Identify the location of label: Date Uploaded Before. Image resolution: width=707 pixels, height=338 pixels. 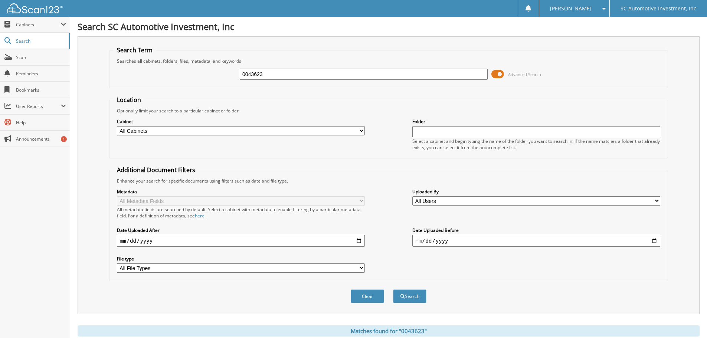
(536, 230).